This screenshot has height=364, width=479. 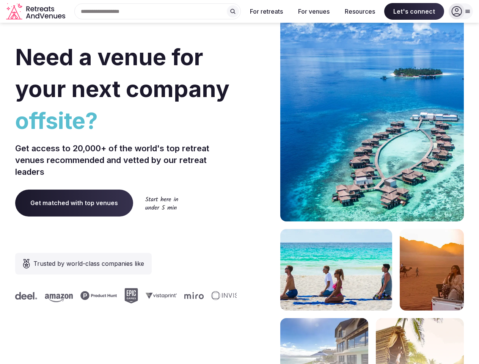 I want to click on span: Trusted by world-class companies like, so click(x=89, y=264).